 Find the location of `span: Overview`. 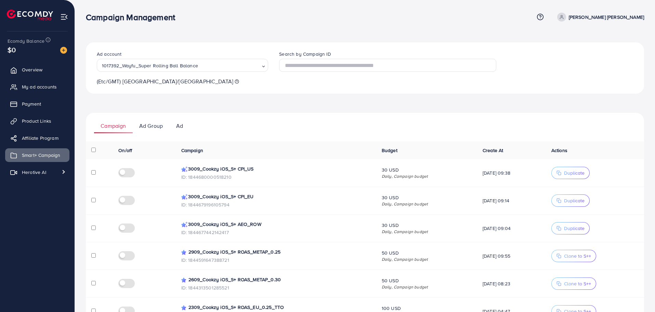

span: Overview is located at coordinates (32, 70).